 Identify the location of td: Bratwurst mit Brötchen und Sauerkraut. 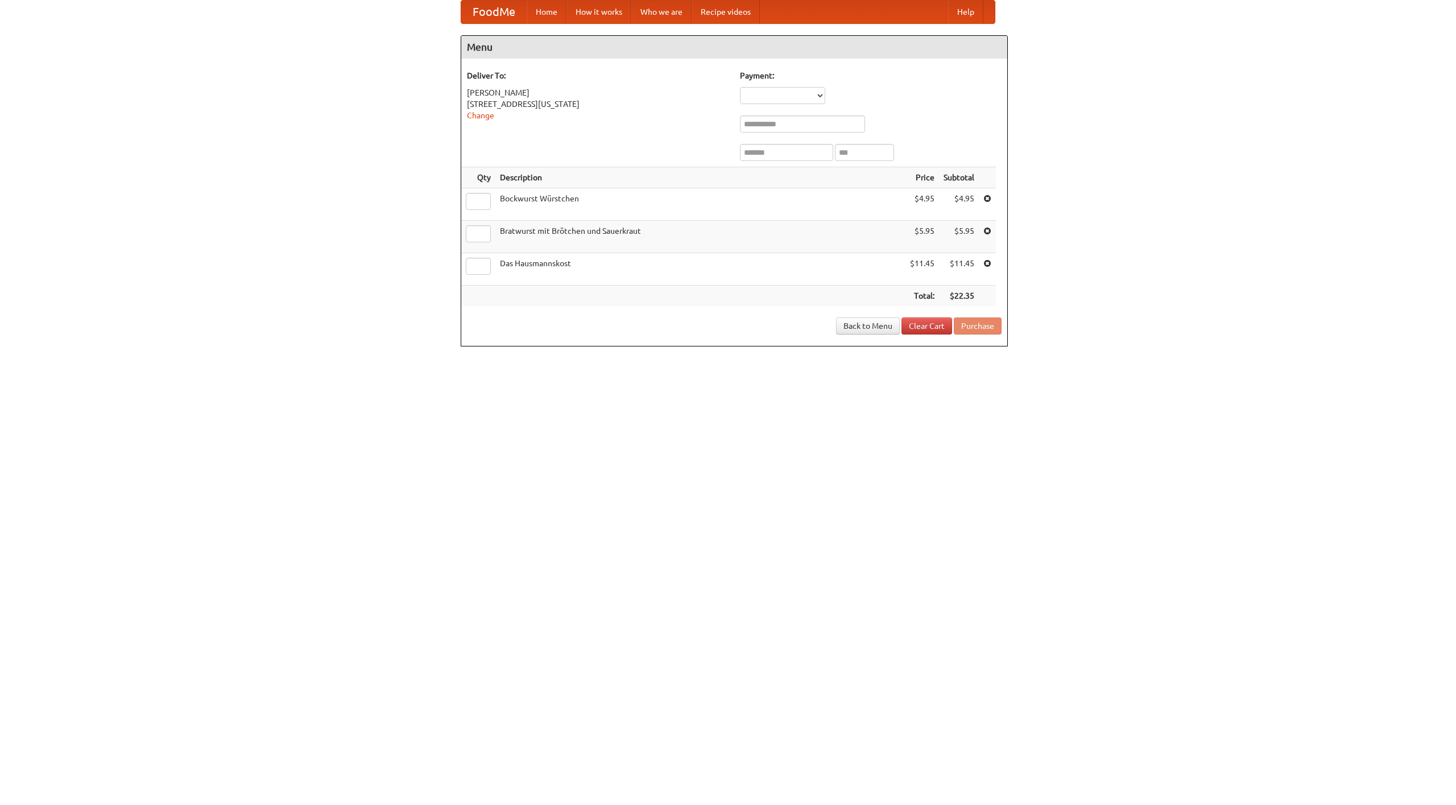
(700, 237).